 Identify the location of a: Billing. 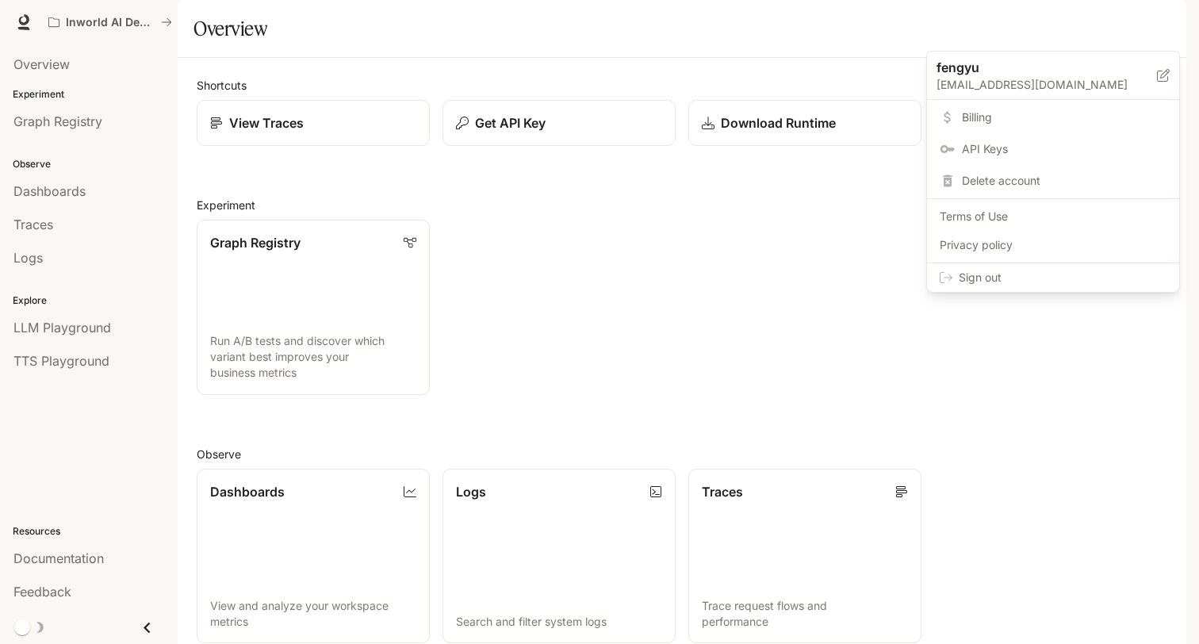
(1053, 117).